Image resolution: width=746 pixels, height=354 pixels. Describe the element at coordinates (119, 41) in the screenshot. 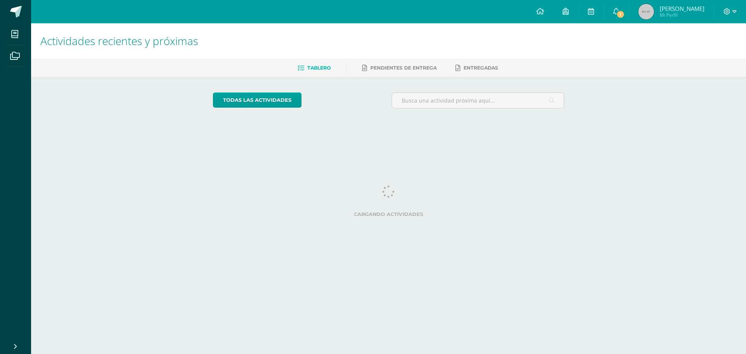

I see `span: Actividades recientes y próximas` at that location.